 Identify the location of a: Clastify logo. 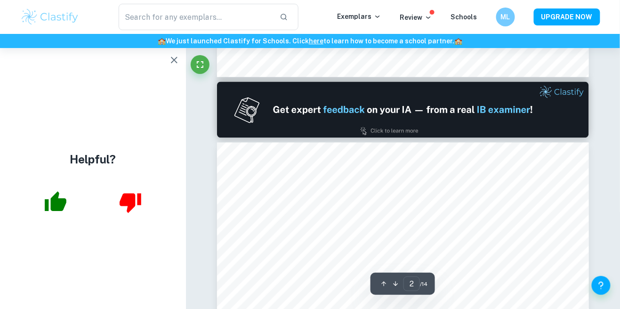
(50, 17).